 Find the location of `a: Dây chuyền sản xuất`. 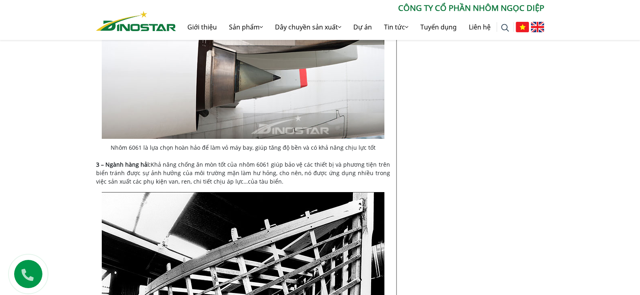

a: Dây chuyền sản xuất is located at coordinates (308, 27).